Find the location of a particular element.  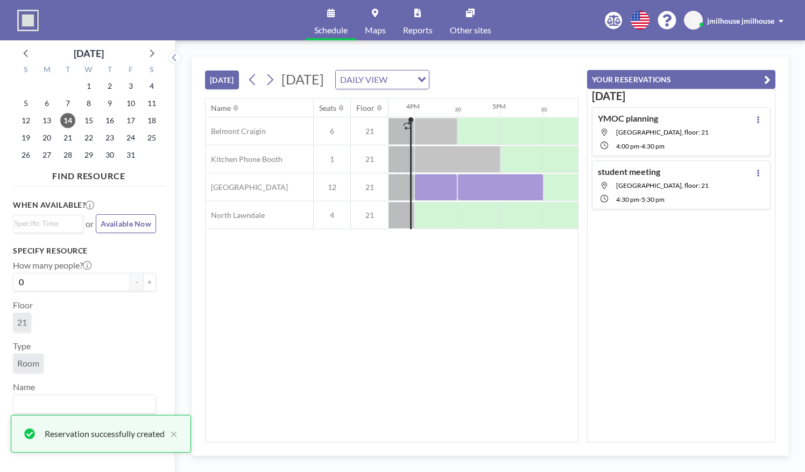

span: DAILY VIEW is located at coordinates (364, 80).